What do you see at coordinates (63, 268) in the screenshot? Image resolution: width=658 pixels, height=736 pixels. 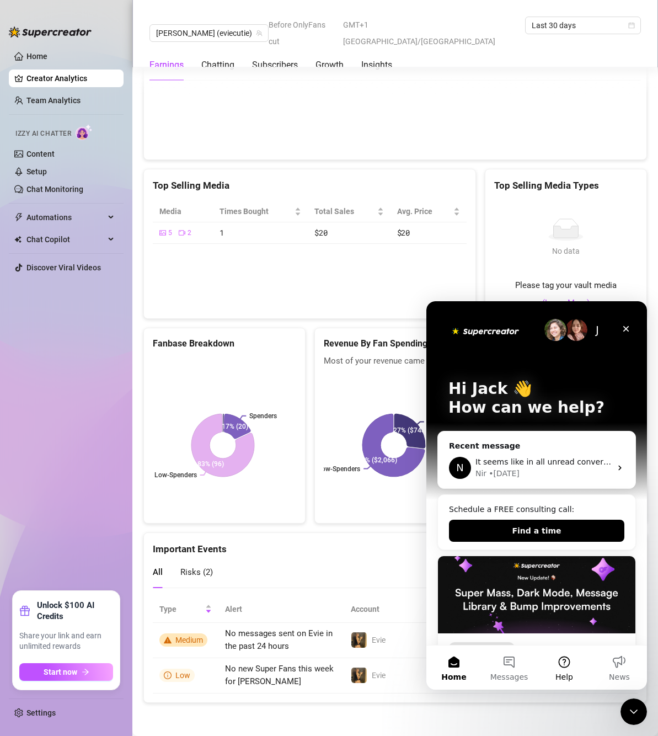 I see `a: Discover Viral Videos` at bounding box center [63, 268].